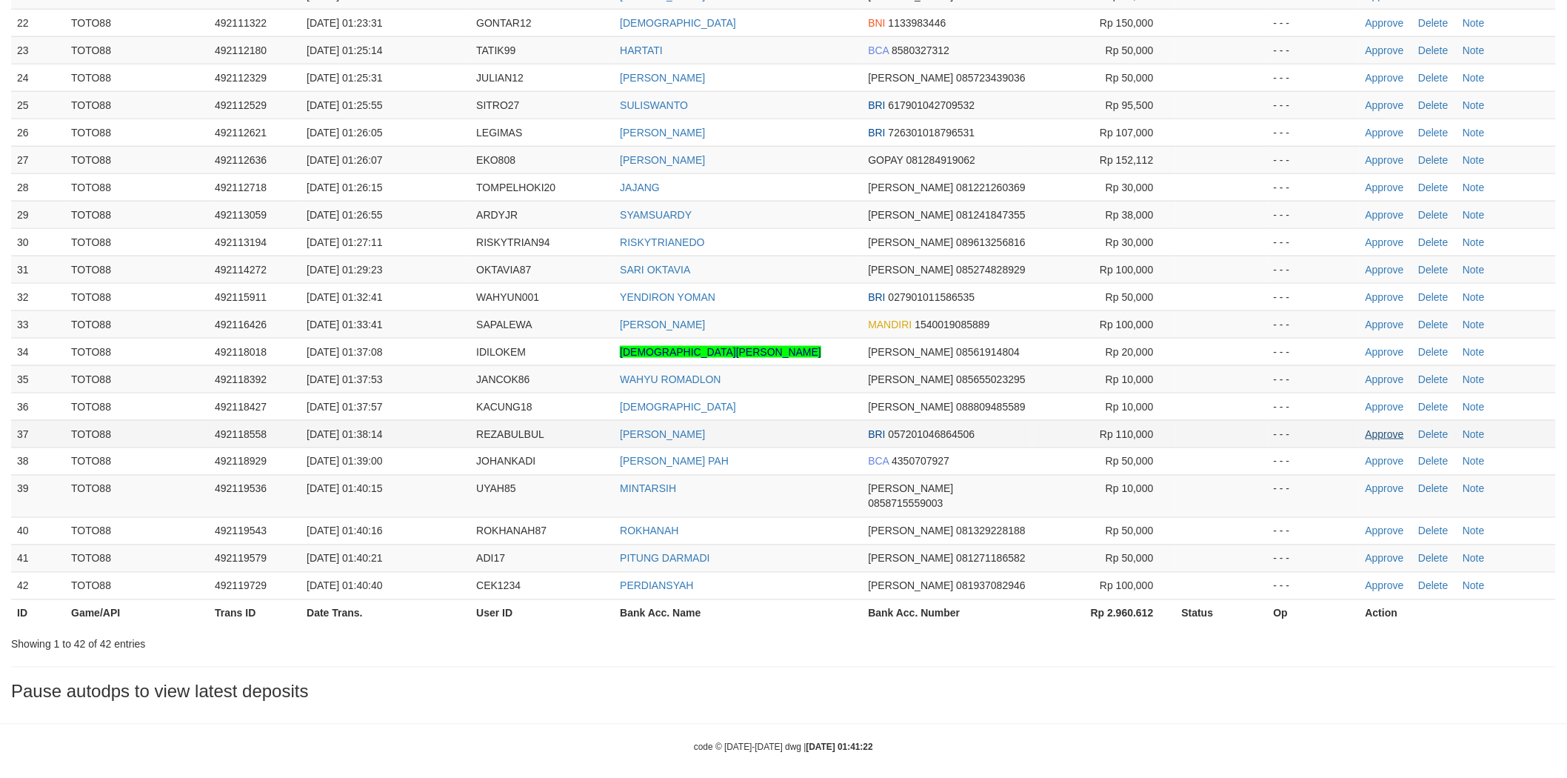 The height and width of the screenshot is (778, 1567). What do you see at coordinates (667, 297) in the screenshot?
I see `a: YENDIRON YOMAN` at bounding box center [667, 297].